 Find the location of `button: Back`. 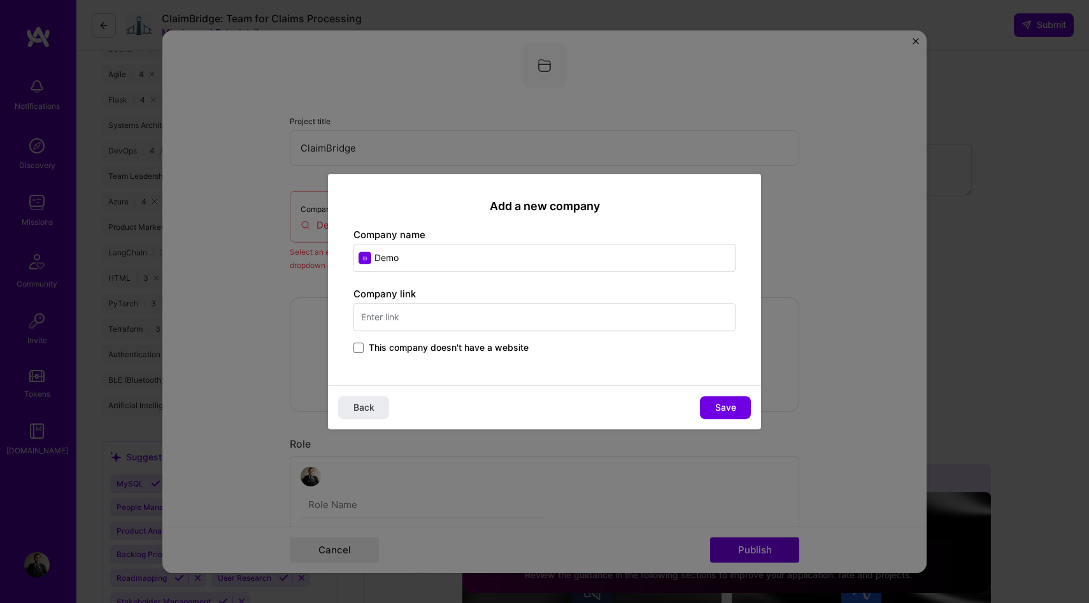

button: Back is located at coordinates (363, 407).